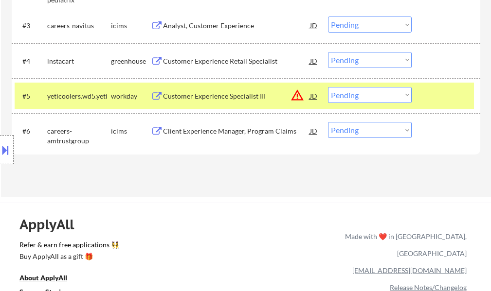 This screenshot has height=291, width=491. What do you see at coordinates (297, 95) in the screenshot?
I see `button: warning_amber` at bounding box center [297, 95].